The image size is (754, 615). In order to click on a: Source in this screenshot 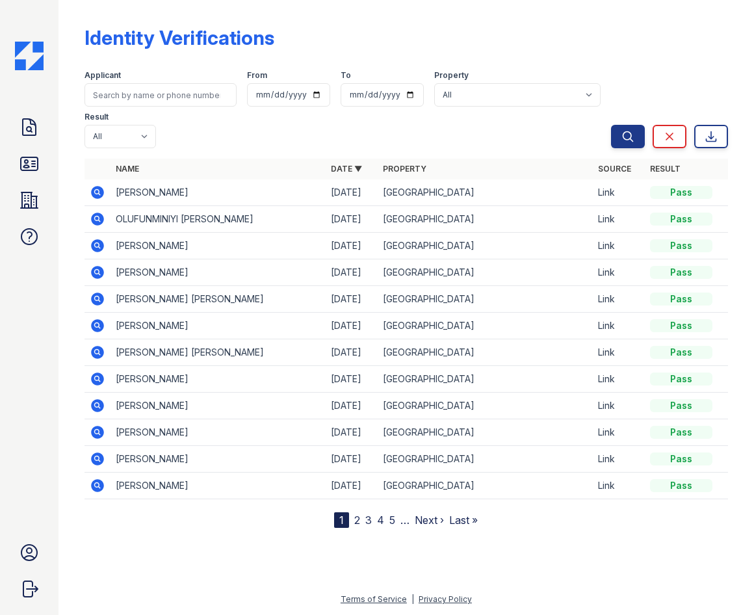, I will do `click(615, 168)`.